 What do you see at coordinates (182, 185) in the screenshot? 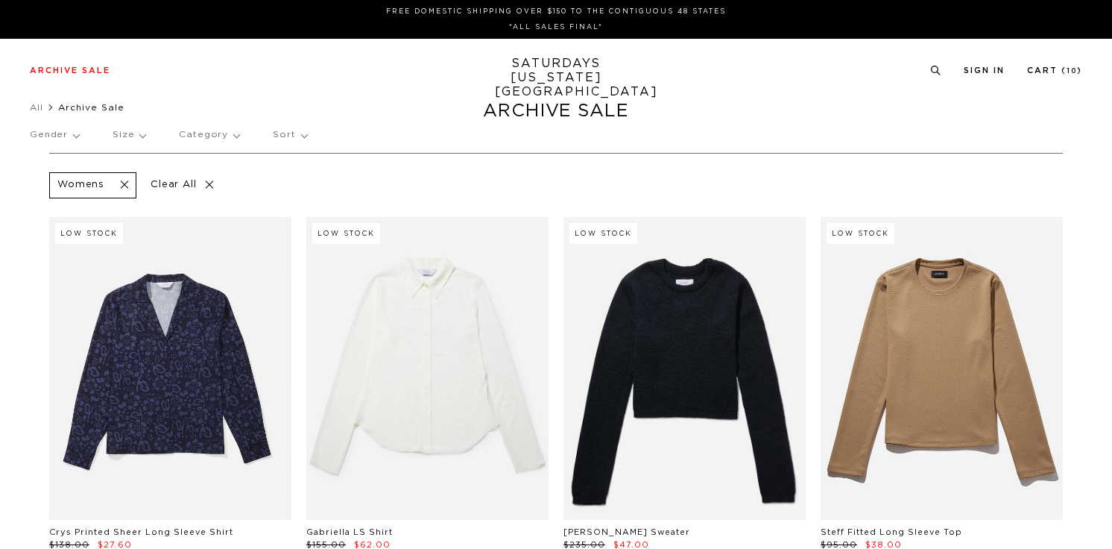
I see `p: Clear All` at bounding box center [182, 185].